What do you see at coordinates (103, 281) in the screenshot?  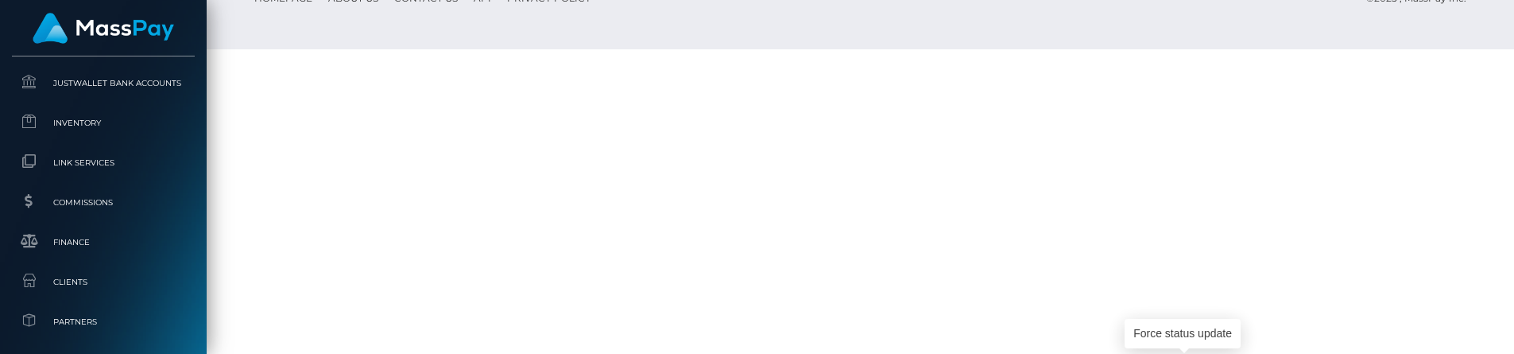 I see `a: Clients` at bounding box center [103, 281].